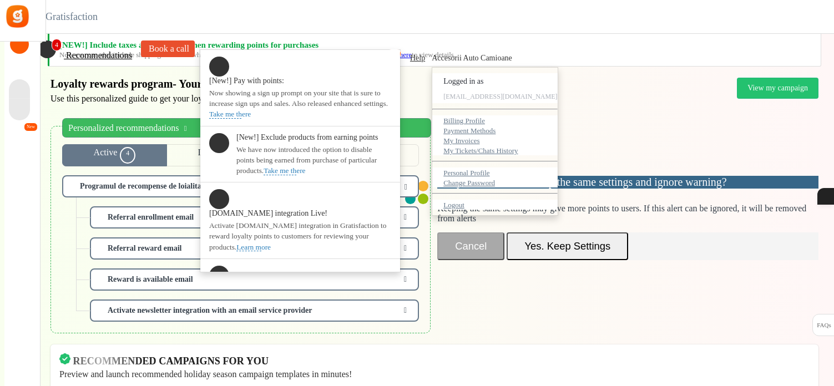 Image resolution: width=834 pixels, height=386 pixels. What do you see at coordinates (494, 82) in the screenshot?
I see `div: Logged in as` at bounding box center [494, 82].